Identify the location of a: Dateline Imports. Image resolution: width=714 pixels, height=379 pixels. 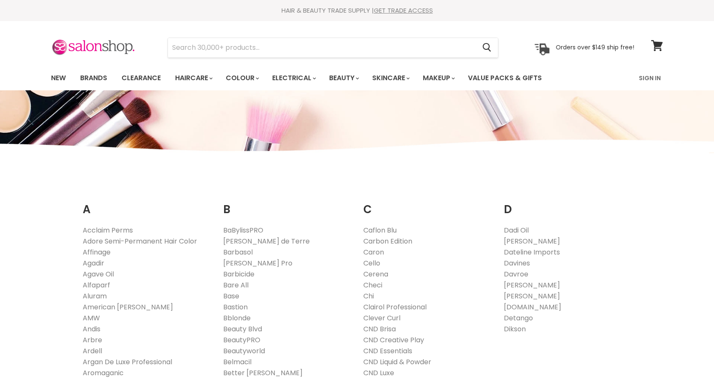
(532, 252).